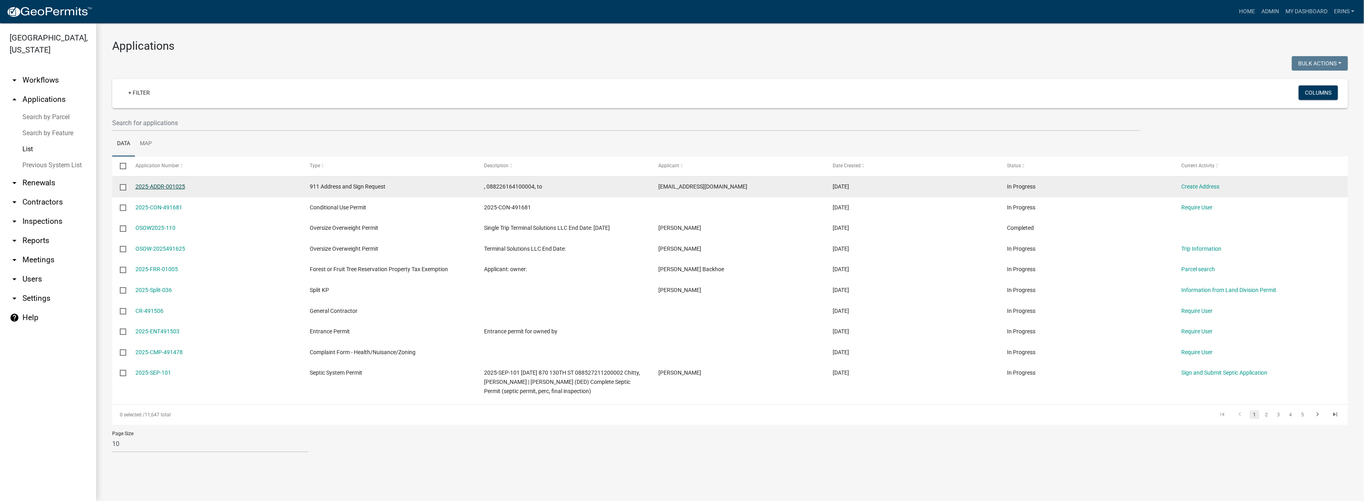  What do you see at coordinates (730, 46) in the screenshot?
I see `h3: Applications` at bounding box center [730, 46].